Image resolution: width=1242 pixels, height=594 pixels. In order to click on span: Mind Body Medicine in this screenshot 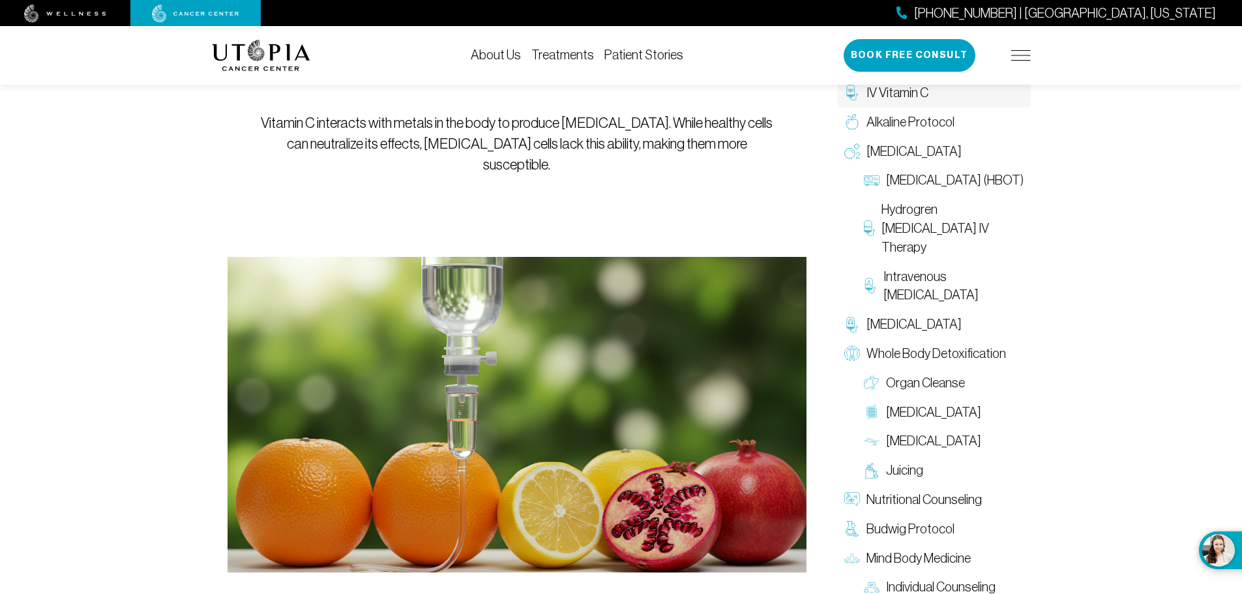, I will do `click(919, 558)`.